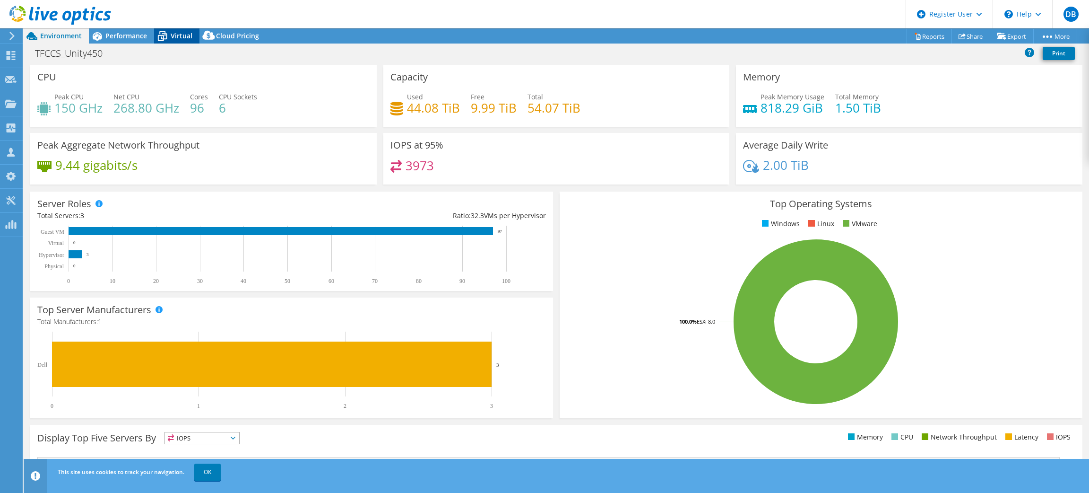 The image size is (1089, 493). Describe the element at coordinates (42, 364) in the screenshot. I see `text: Dell` at that location.